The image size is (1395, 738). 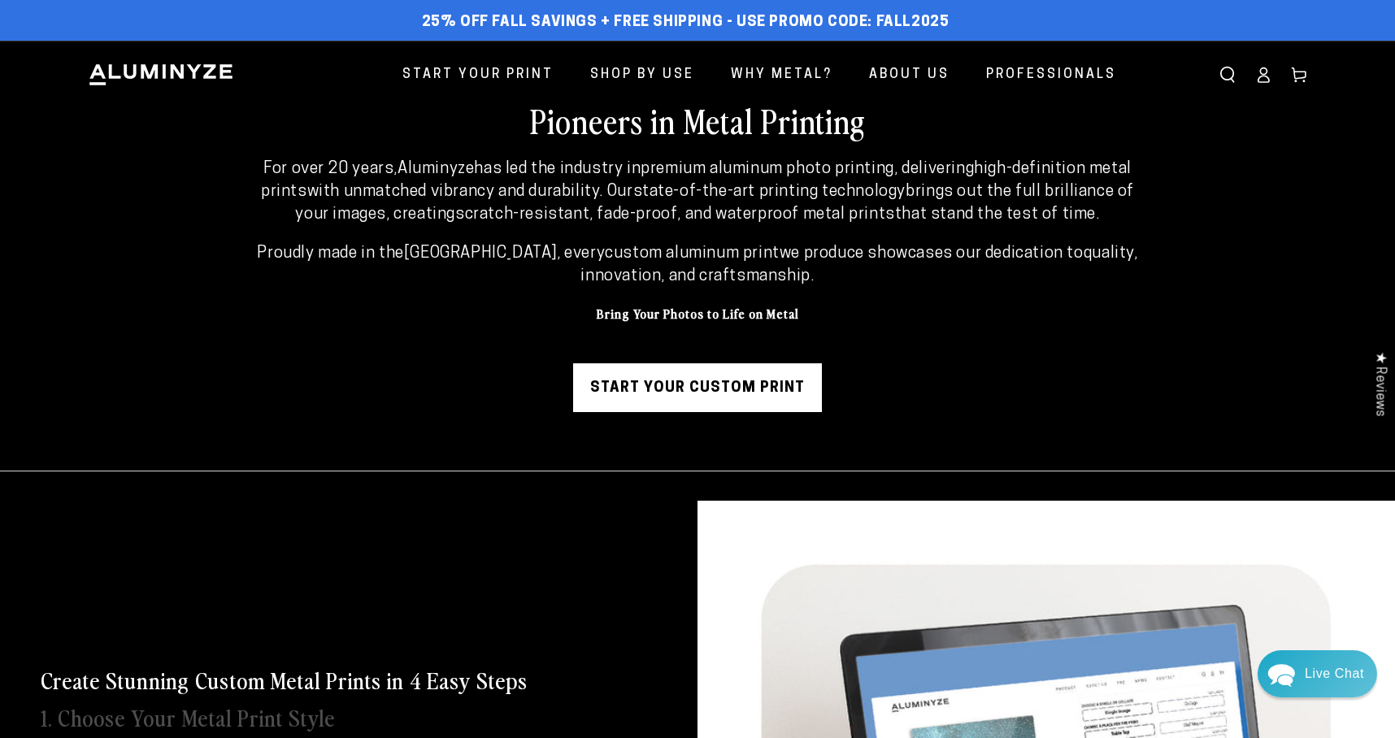 What do you see at coordinates (675, 215) in the screenshot?
I see `strong: scratch-resistant, fade-proof, and waterproof metal prints` at bounding box center [675, 215].